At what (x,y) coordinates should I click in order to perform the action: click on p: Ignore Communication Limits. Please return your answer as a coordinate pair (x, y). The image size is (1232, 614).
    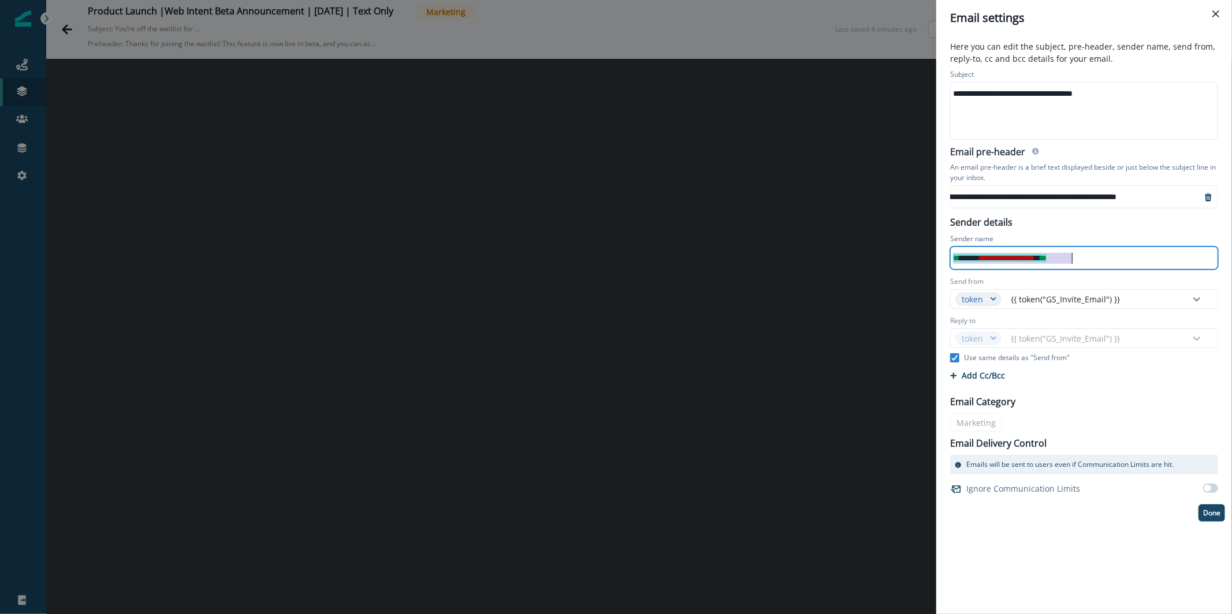
    Looking at the image, I should click on (1023, 488).